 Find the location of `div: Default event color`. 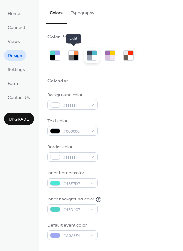

div: Default event color is located at coordinates (72, 225).